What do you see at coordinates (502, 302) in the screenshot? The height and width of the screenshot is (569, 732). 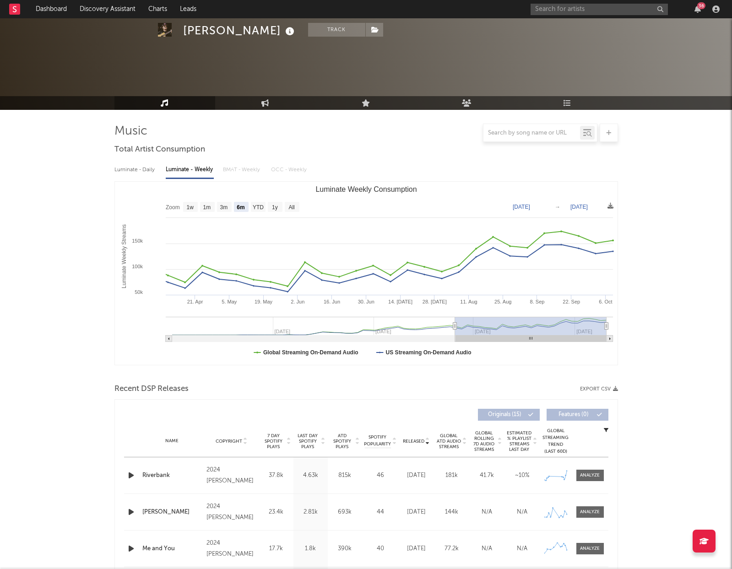 I see `text: 25. Aug` at bounding box center [502, 302].